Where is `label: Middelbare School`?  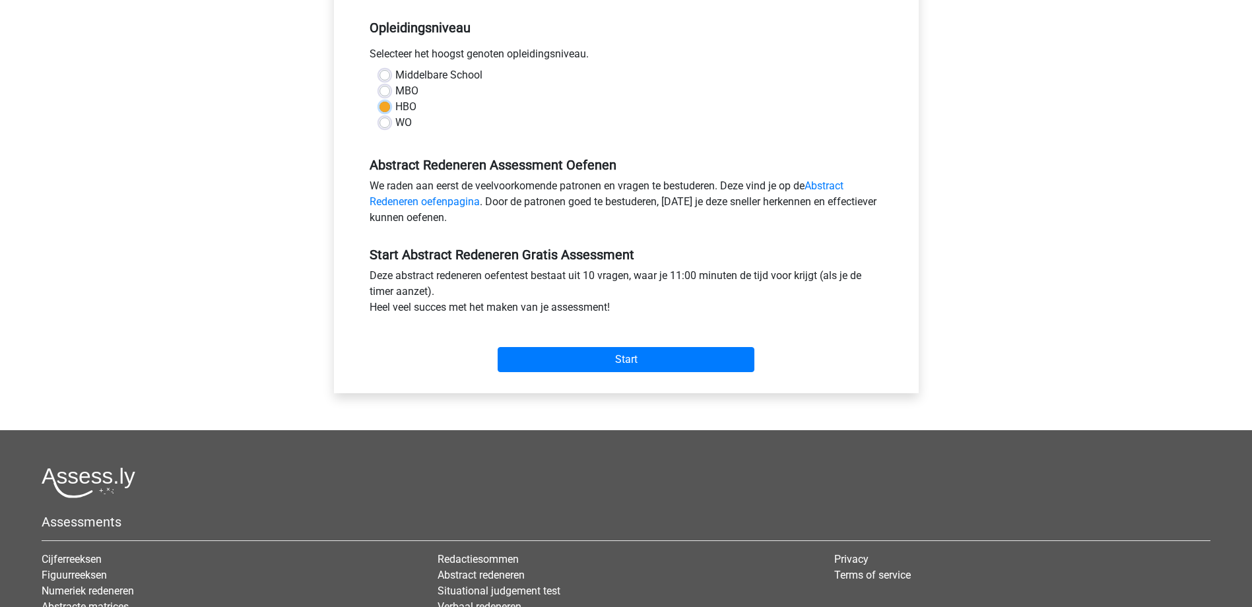
label: Middelbare School is located at coordinates (439, 75).